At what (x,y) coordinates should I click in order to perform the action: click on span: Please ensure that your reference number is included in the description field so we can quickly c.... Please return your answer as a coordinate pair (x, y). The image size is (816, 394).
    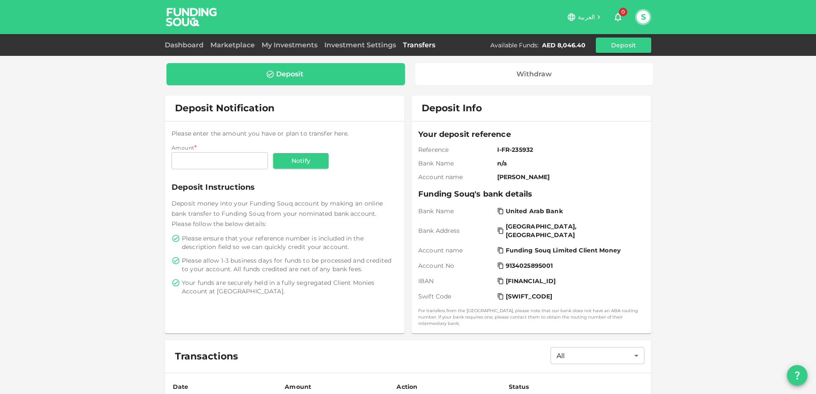
    Looking at the image, I should click on (289, 243).